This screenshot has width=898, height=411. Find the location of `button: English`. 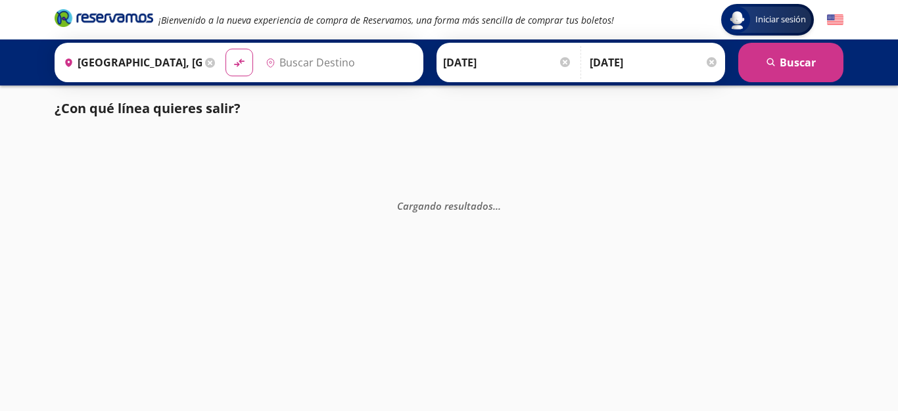

button: English is located at coordinates (835, 20).